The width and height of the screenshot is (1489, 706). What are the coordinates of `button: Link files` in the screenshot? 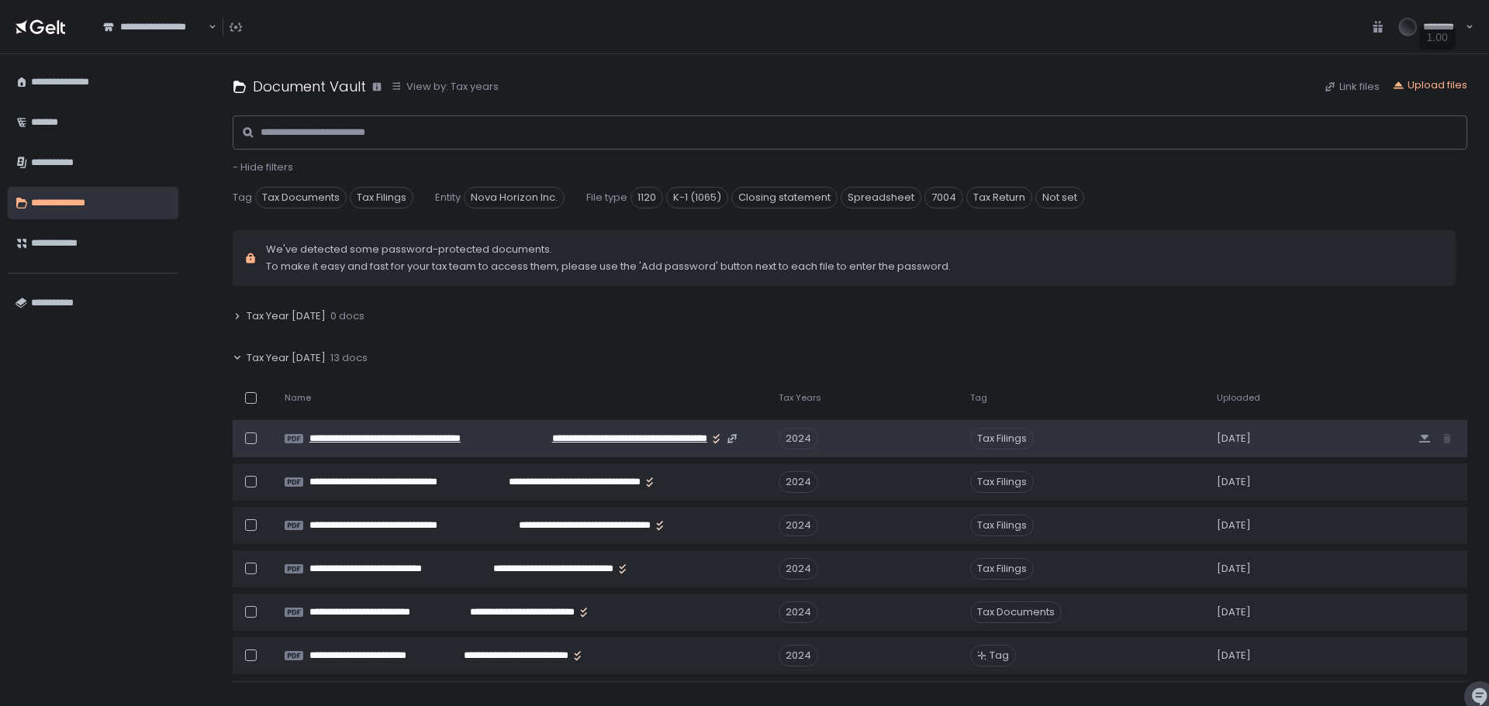 It's located at (1352, 87).